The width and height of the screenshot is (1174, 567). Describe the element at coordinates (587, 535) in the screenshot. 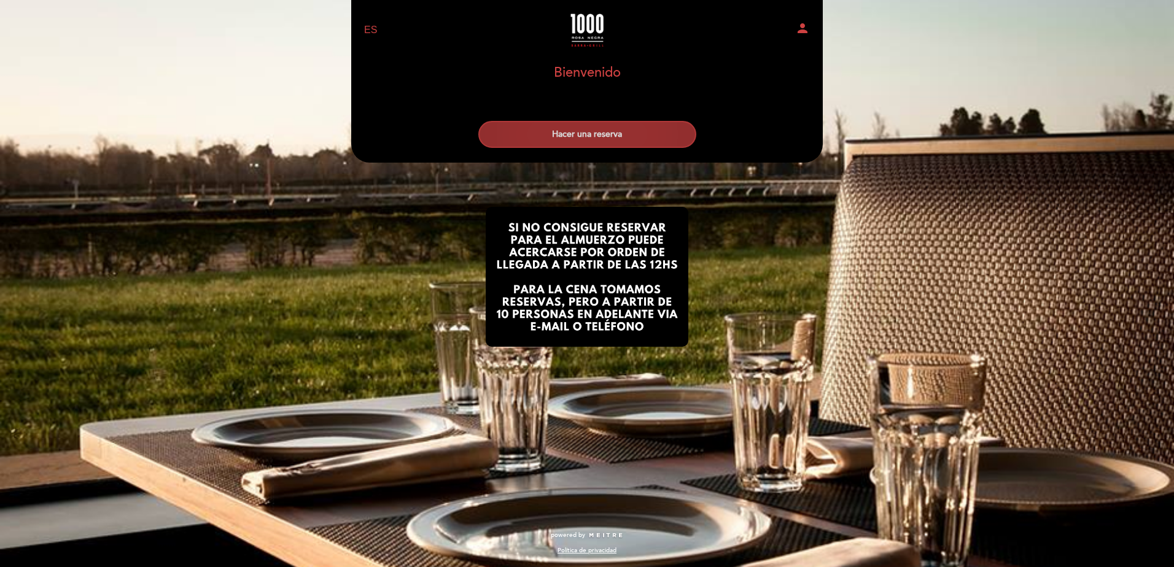

I see `a: powered by` at that location.